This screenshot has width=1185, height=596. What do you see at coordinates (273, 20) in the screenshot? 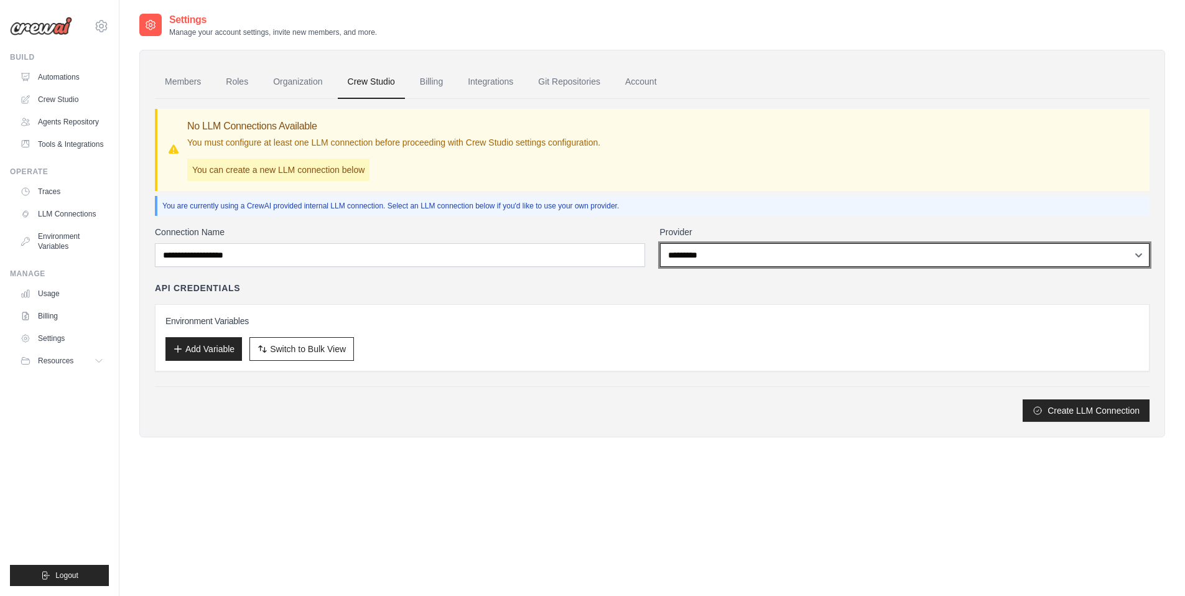
I see `h2: Settings` at bounding box center [273, 20].